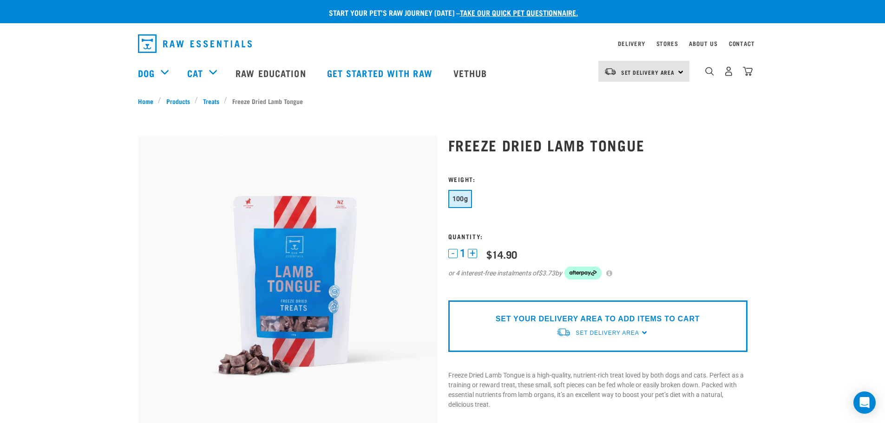 The width and height of the screenshot is (885, 423). I want to click on div: $14.90, so click(502, 254).